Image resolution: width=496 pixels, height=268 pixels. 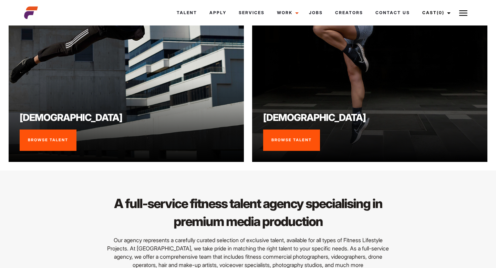 What do you see at coordinates (349, 13) in the screenshot?
I see `a: Creators` at bounding box center [349, 13].